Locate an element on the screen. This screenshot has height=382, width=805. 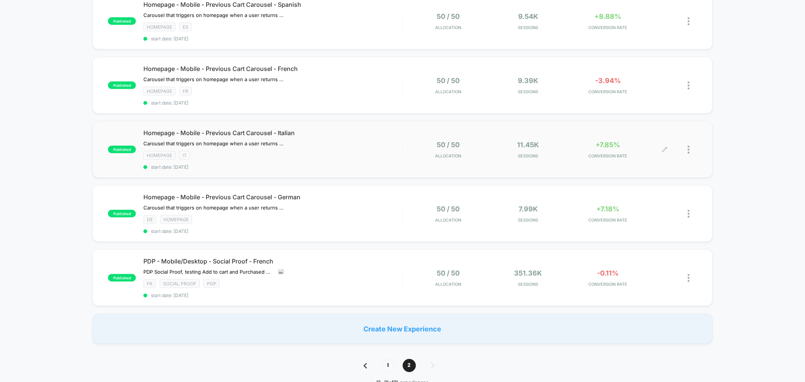
span: PDP is located at coordinates (211, 283).